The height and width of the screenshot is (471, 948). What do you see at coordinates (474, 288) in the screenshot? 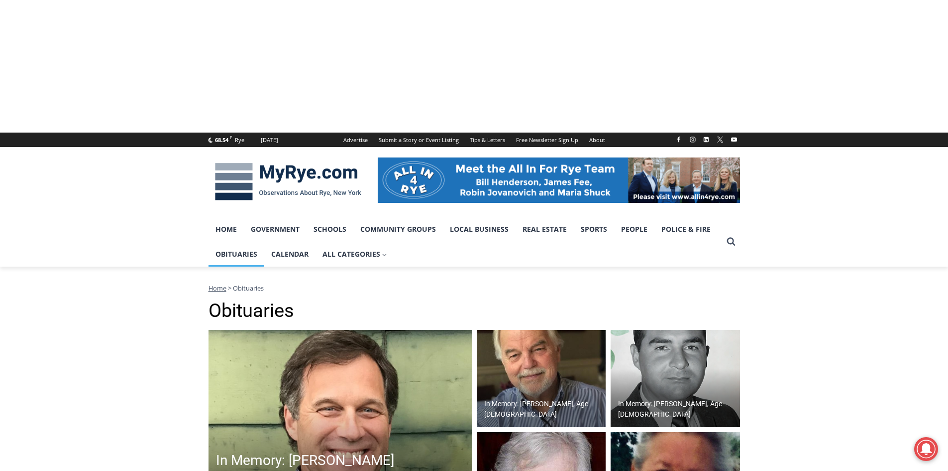
I see `nav: Breadcrumbs` at bounding box center [474, 288].